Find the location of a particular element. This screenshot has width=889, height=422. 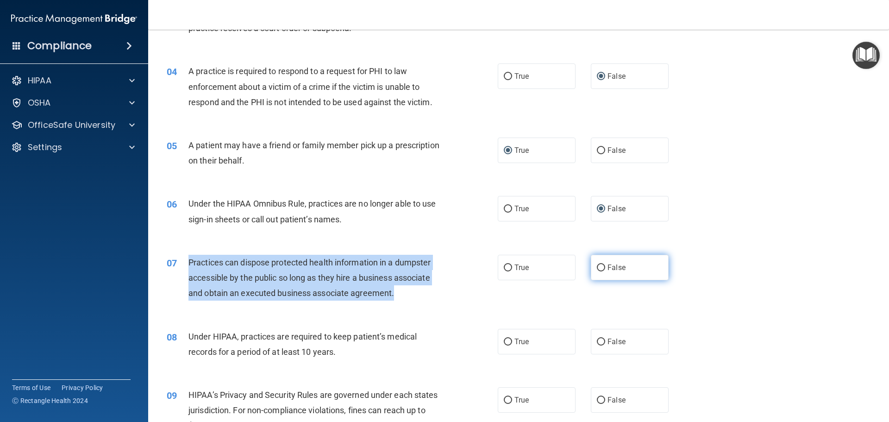

p: Settings is located at coordinates (45, 147).